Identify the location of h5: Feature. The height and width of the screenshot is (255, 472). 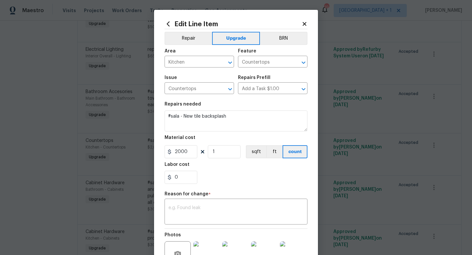
(247, 51).